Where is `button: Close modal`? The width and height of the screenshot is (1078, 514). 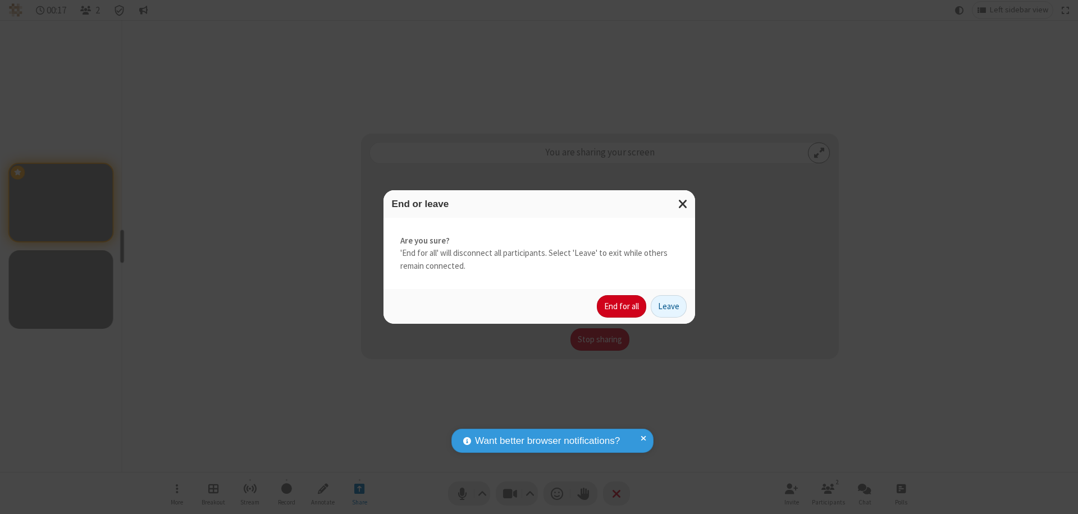 button: Close modal is located at coordinates (683, 204).